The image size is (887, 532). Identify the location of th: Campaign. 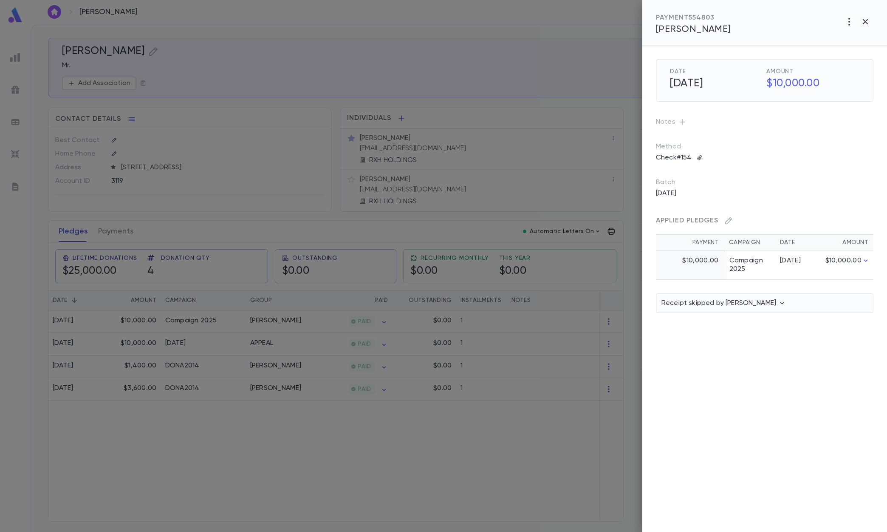
(750, 242).